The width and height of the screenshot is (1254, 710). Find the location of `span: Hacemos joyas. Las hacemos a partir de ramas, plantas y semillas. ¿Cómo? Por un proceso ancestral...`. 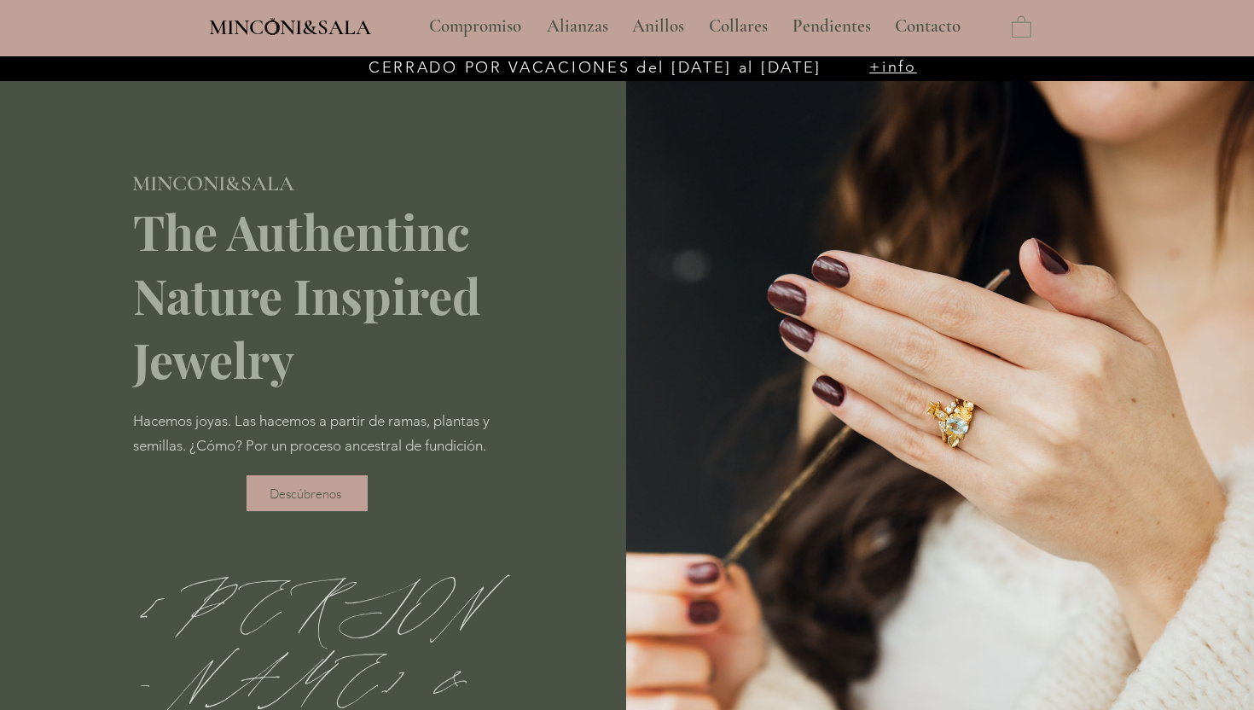

span: Hacemos joyas. Las hacemos a partir de ramas, plantas y semillas. ¿Cómo? Por un proceso ancestral... is located at coordinates (311, 432).